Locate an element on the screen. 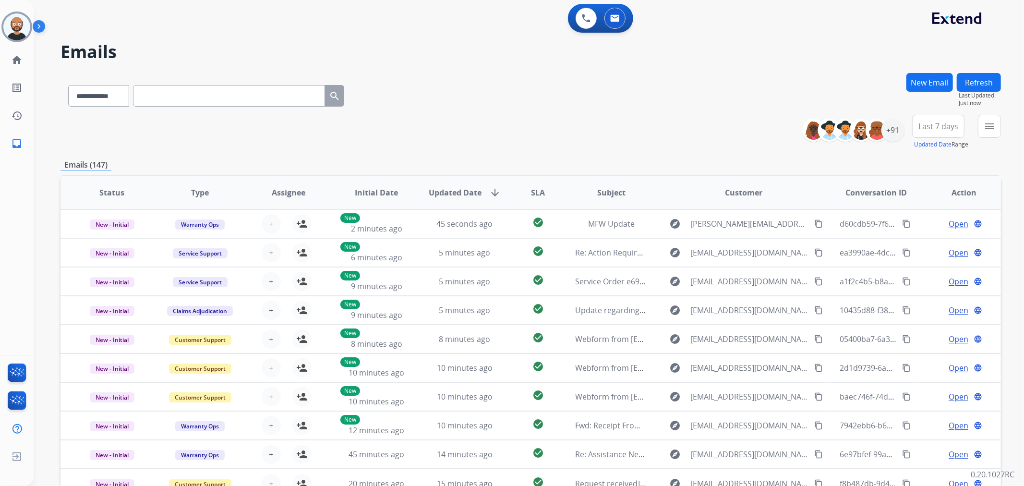 This screenshot has width=1024, height=486. span: Just now is located at coordinates (980, 103).